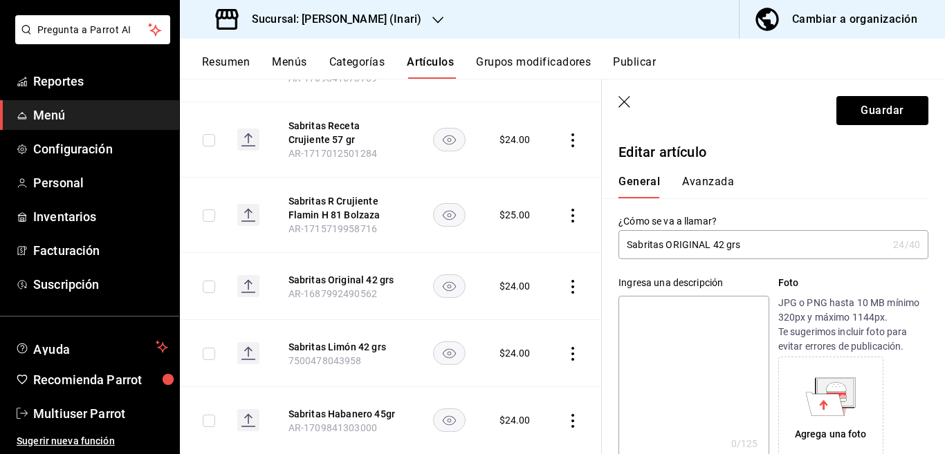  Describe the element at coordinates (93, 30) in the screenshot. I see `span: Pregunta a Parrot AI` at that location.